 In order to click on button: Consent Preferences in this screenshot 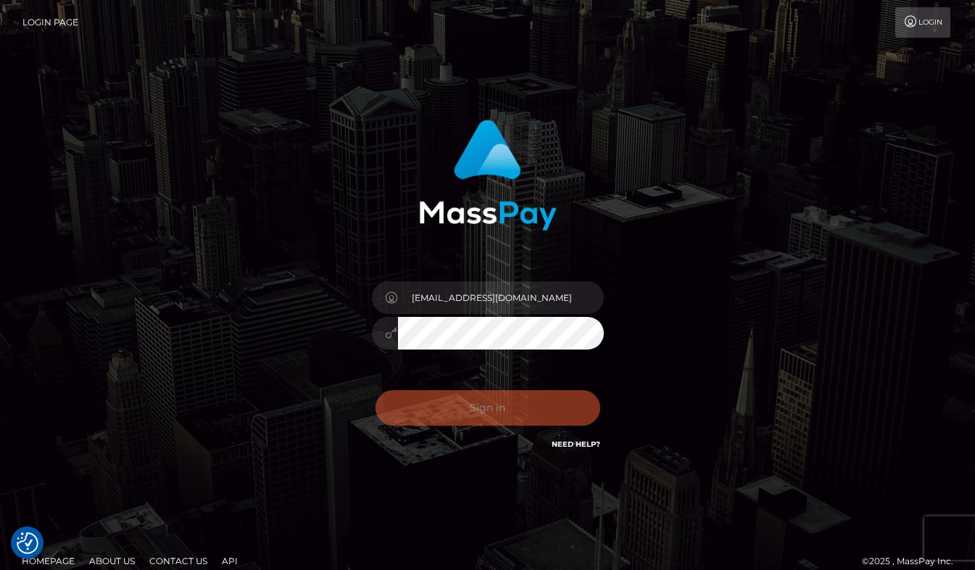, I will do `click(28, 543)`.